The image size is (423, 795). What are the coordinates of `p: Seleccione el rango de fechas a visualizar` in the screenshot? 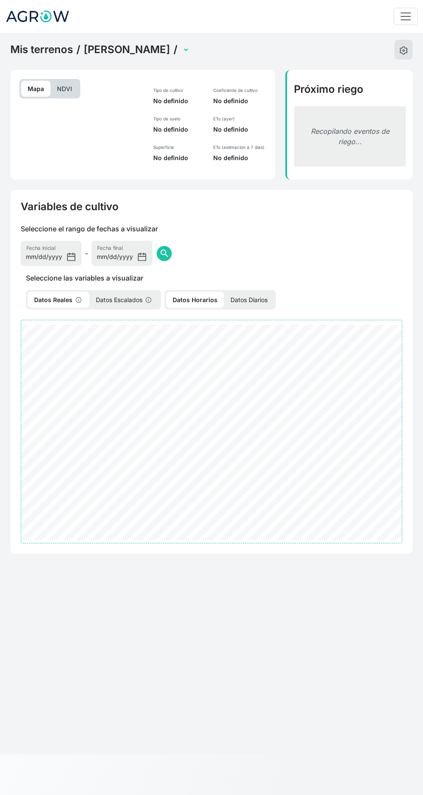 It's located at (89, 229).